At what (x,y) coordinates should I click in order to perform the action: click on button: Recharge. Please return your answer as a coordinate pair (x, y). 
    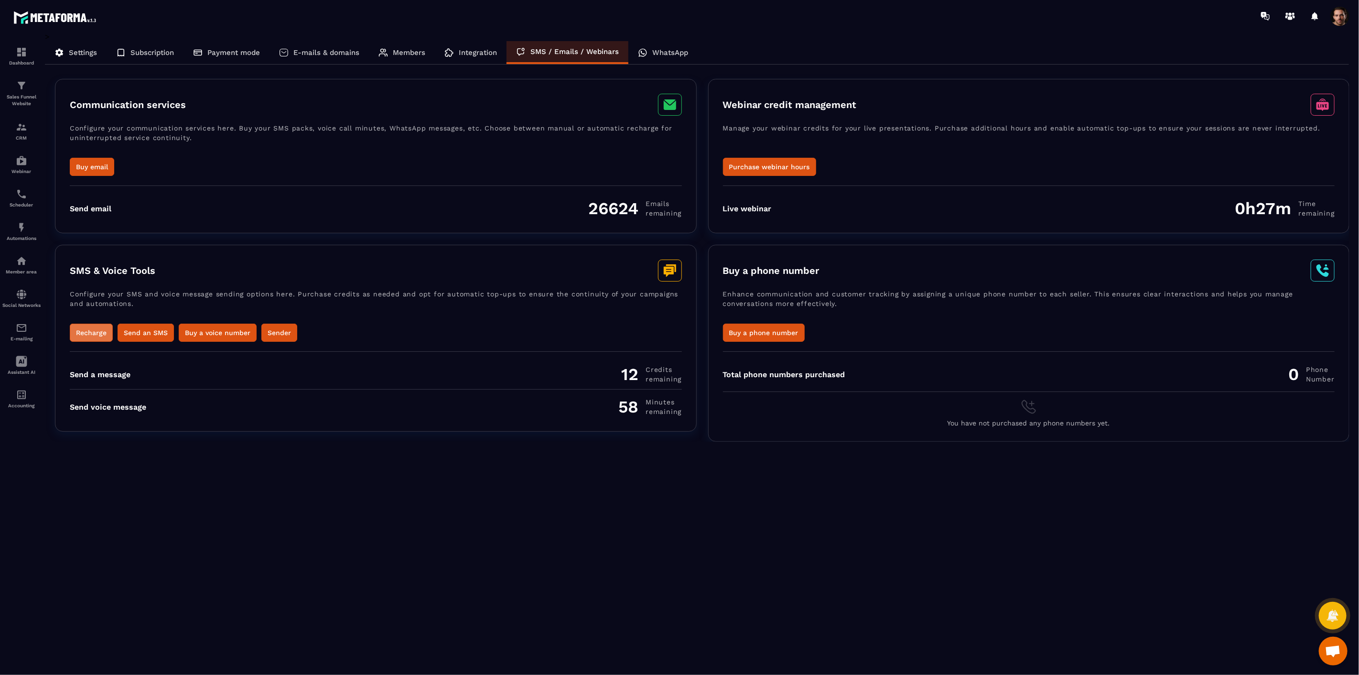
    Looking at the image, I should click on (91, 333).